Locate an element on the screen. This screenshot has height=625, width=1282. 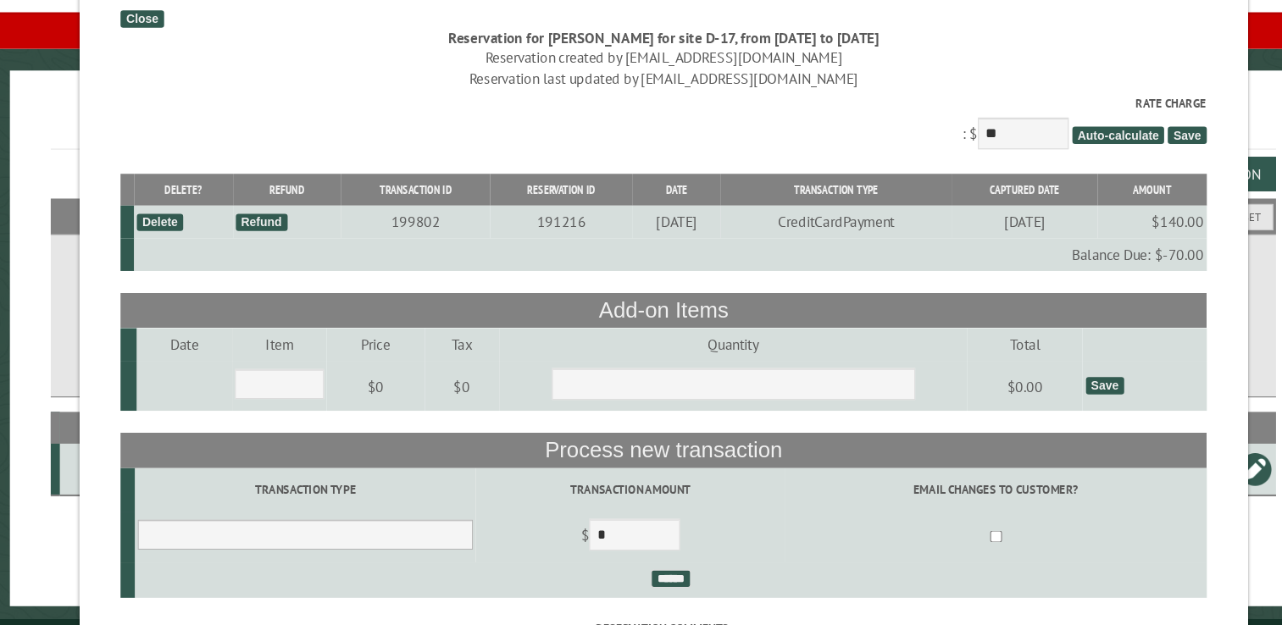
th: Transaction ID is located at coordinates (410, 198).